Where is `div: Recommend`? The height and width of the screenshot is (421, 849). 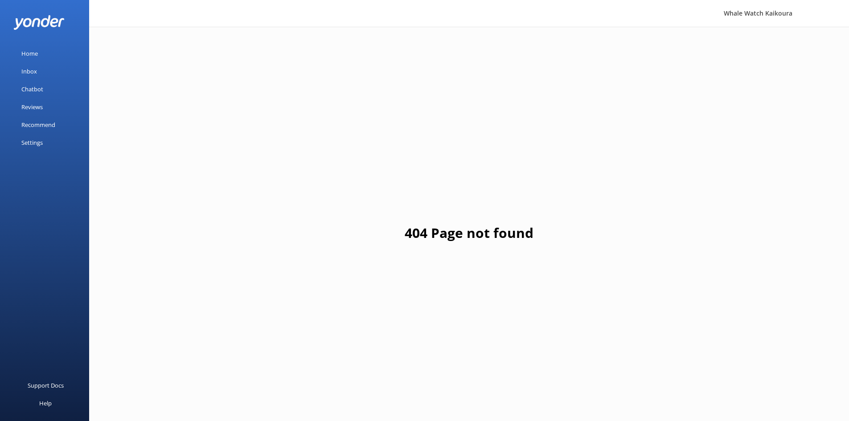
div: Recommend is located at coordinates (38, 125).